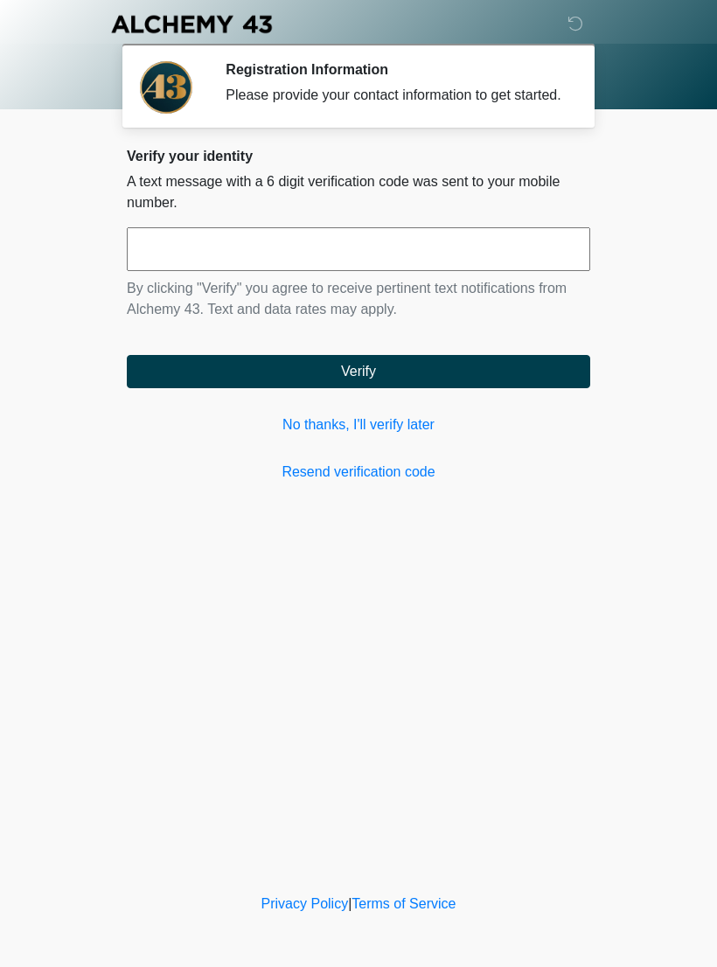 The width and height of the screenshot is (717, 967). Describe the element at coordinates (358, 372) in the screenshot. I see `button: Verify` at that location.